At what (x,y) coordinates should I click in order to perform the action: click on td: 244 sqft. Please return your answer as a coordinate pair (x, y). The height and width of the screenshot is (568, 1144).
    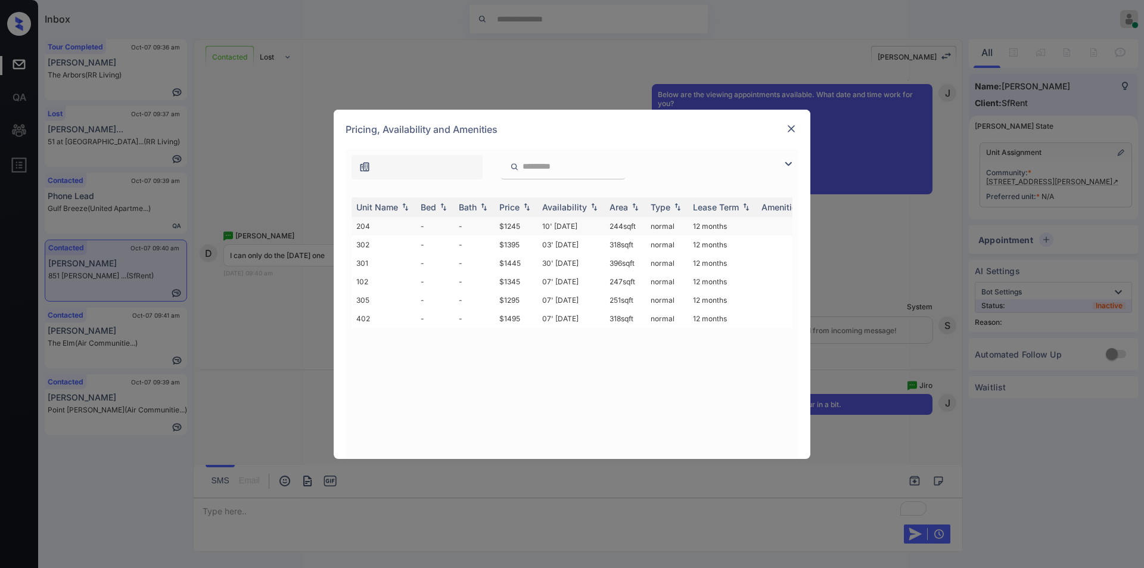
    Looking at the image, I should click on (625, 226).